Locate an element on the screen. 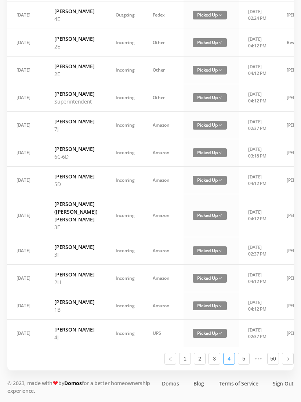 This screenshot has width=301, height=402. p: 5D is located at coordinates (76, 184).